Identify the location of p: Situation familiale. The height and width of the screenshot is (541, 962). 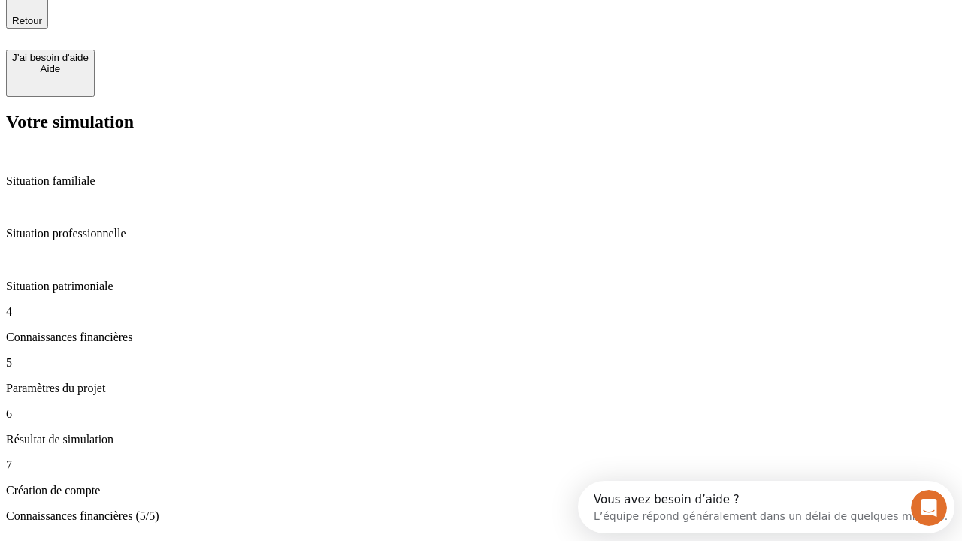
(481, 181).